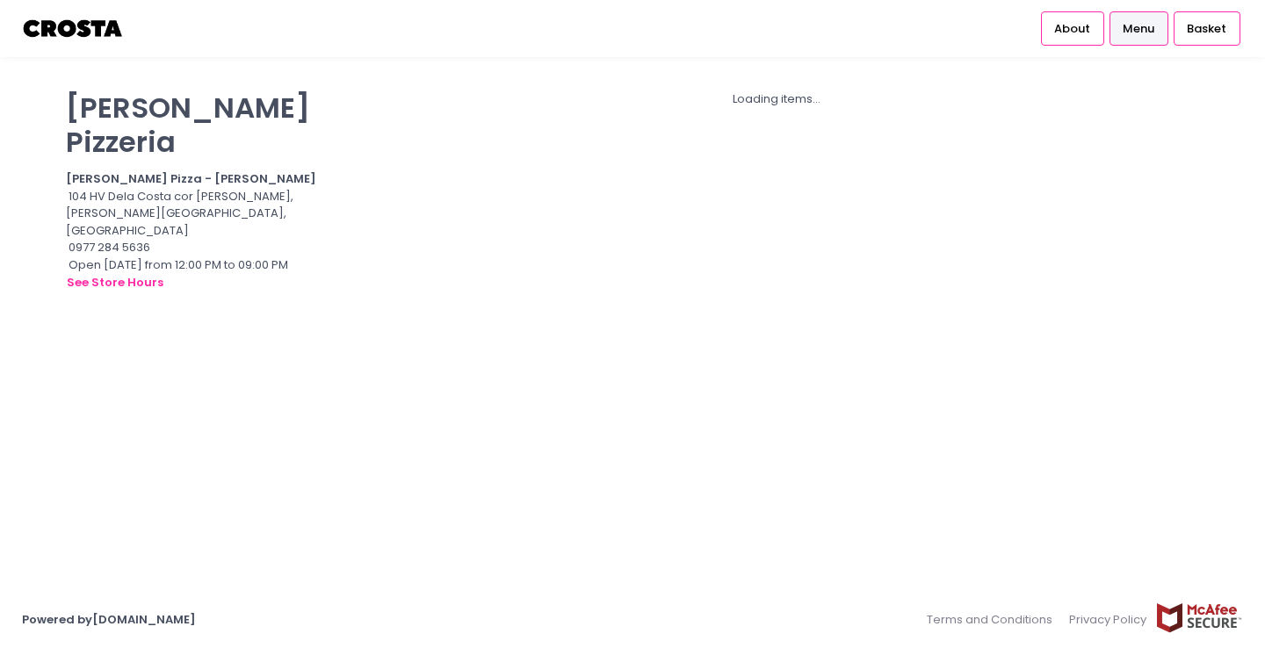 The image size is (1265, 648). Describe the element at coordinates (776, 99) in the screenshot. I see `div: Loading items...` at that location.